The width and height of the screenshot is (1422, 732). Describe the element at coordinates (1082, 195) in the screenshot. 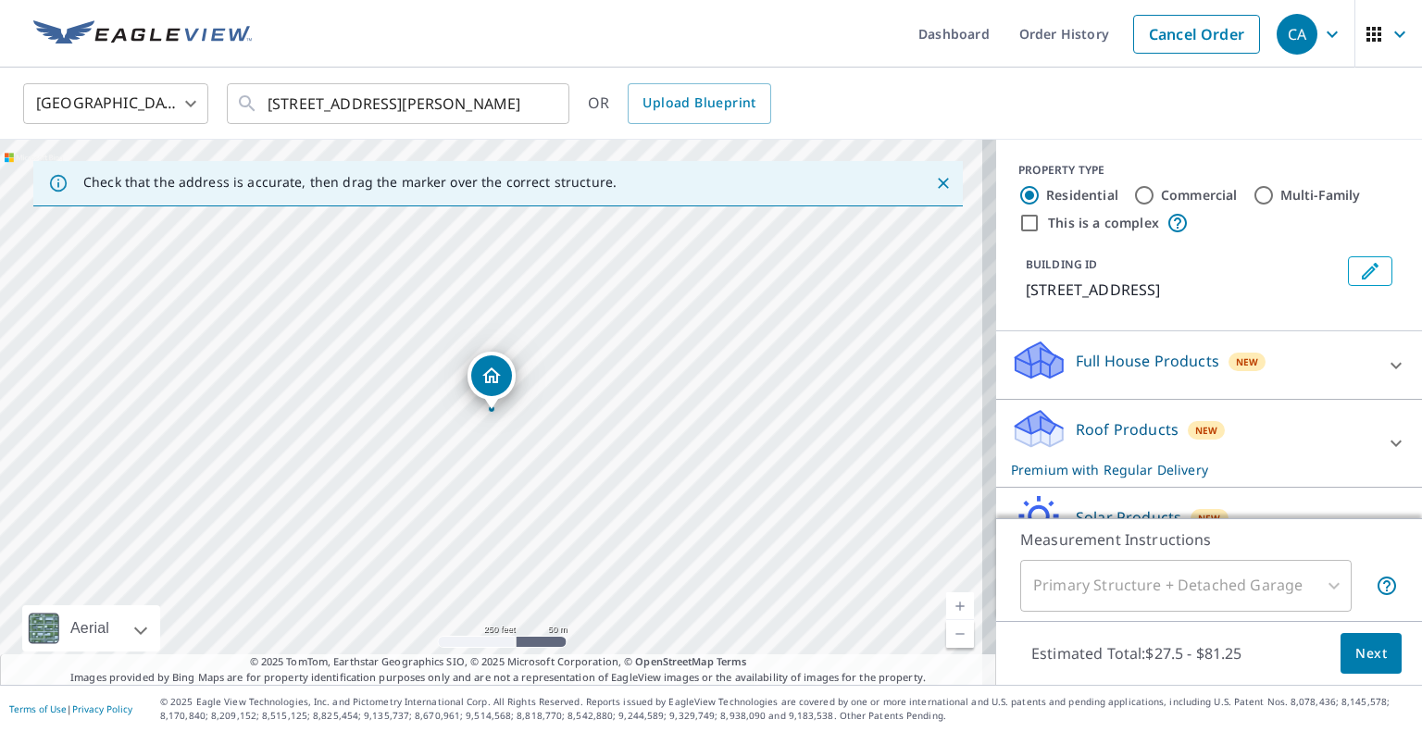

I see `label: Residential` at that location.